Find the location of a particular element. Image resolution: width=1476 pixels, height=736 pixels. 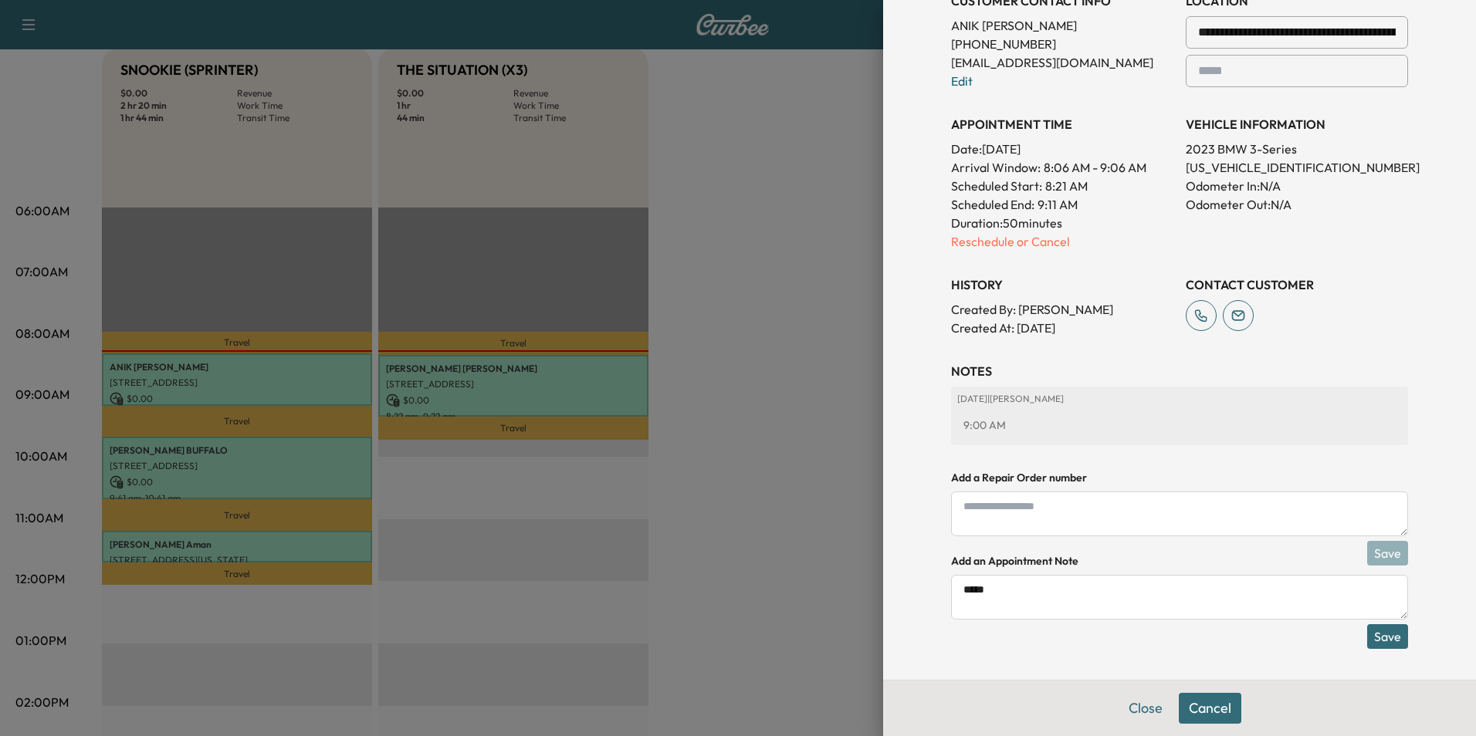

div: 9:00 AM is located at coordinates (1179, 425).